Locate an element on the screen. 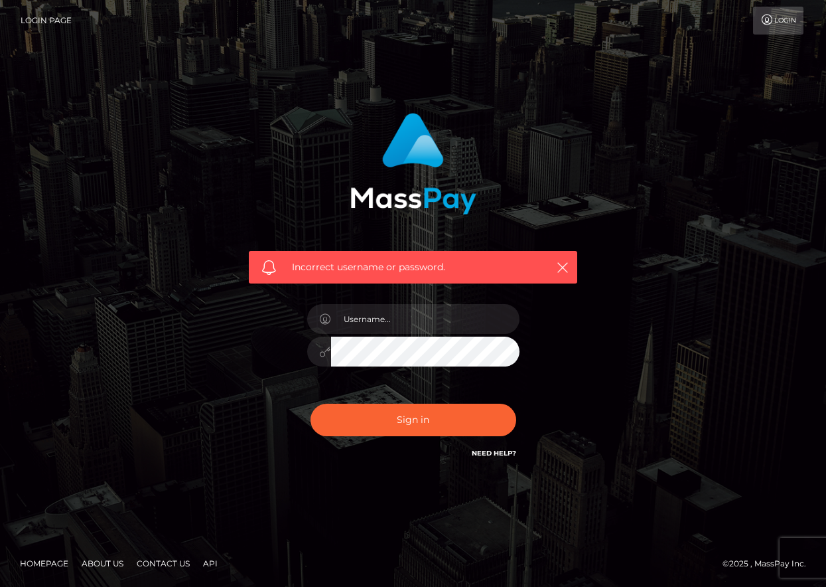 The width and height of the screenshot is (826, 587). a: API is located at coordinates (210, 563).